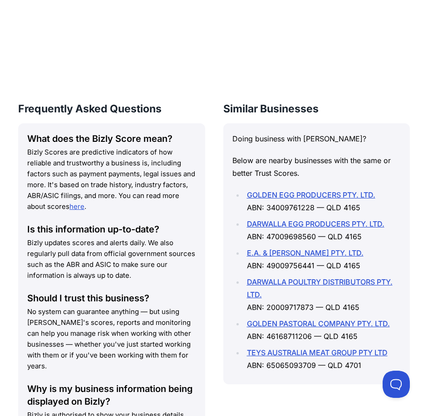 The image size is (428, 416). Describe the element at coordinates (112, 229) in the screenshot. I see `div: Is this information up-to-date?` at that location.